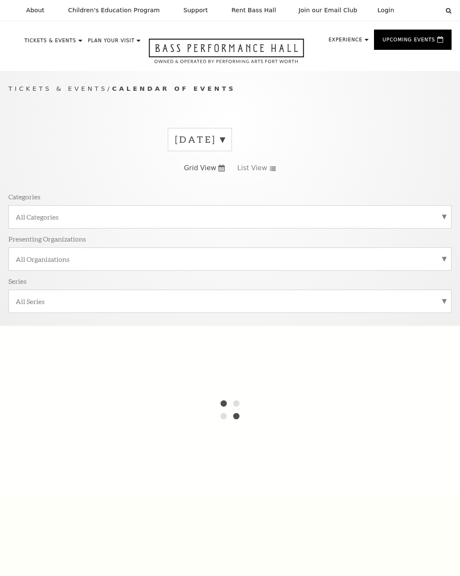  What do you see at coordinates (423, 10) in the screenshot?
I see `select: Select:` at bounding box center [423, 10].